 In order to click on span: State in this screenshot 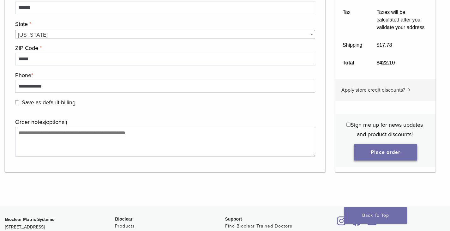, I will do `click(165, 34)`.